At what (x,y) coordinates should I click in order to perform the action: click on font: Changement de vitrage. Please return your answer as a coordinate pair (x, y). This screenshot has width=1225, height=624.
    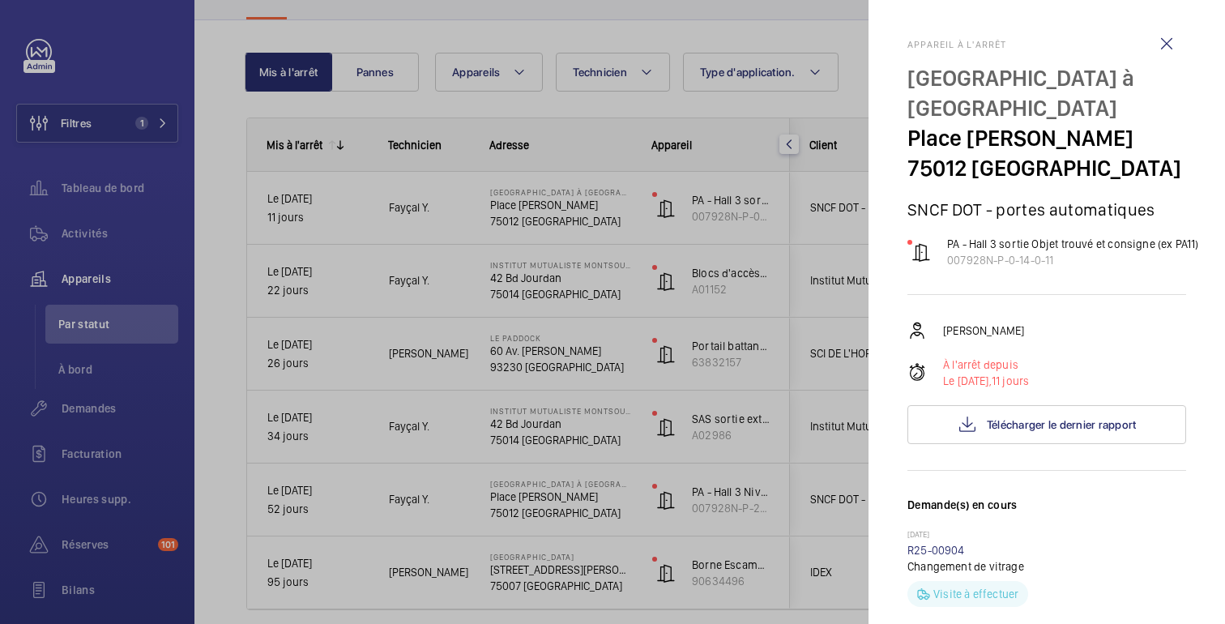
    Looking at the image, I should click on (966, 566).